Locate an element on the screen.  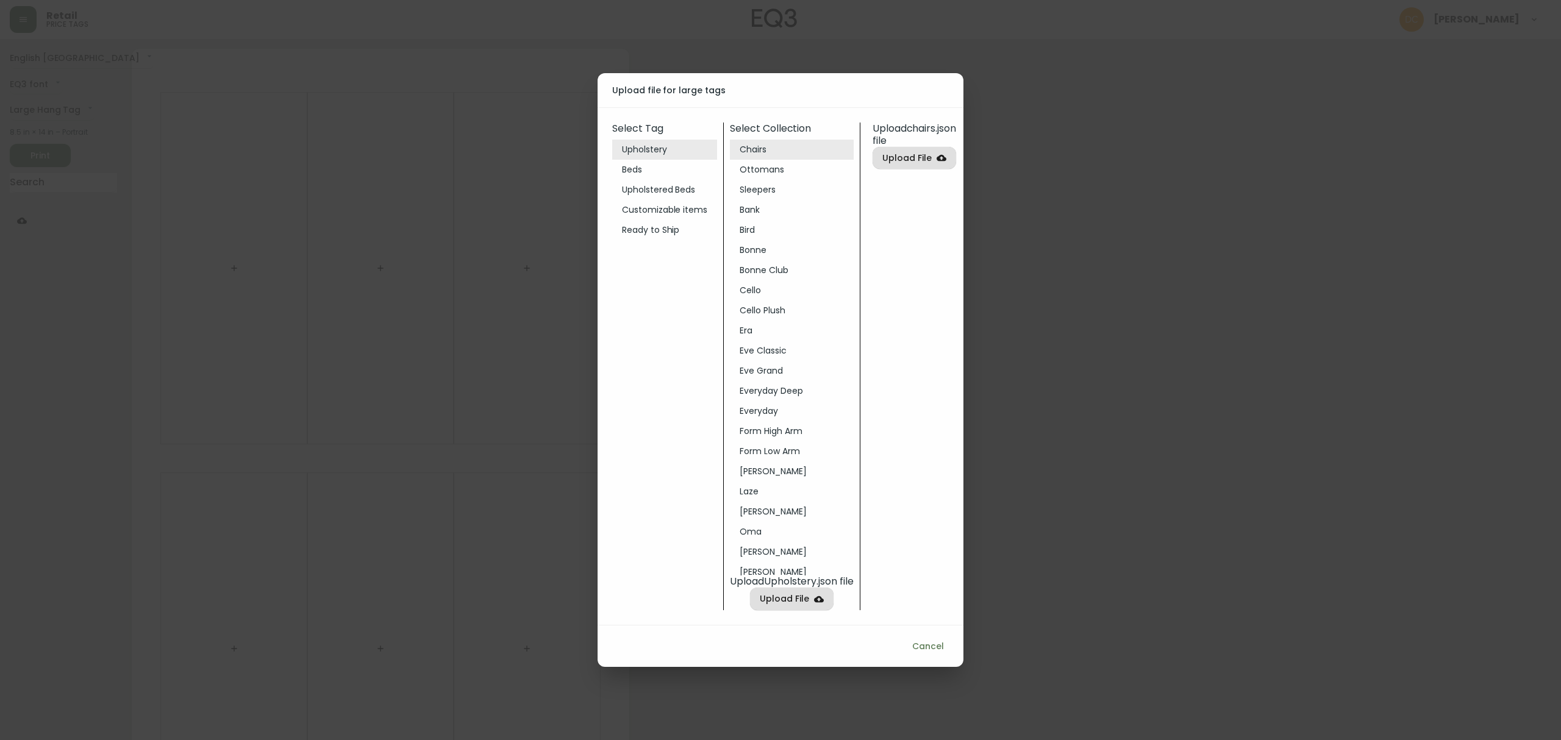
li: Cello Plush is located at coordinates (792, 310).